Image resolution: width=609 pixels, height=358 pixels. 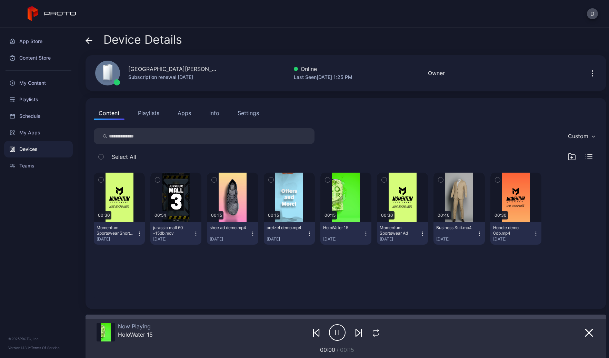 I want to click on button: Apps, so click(x=184, y=113).